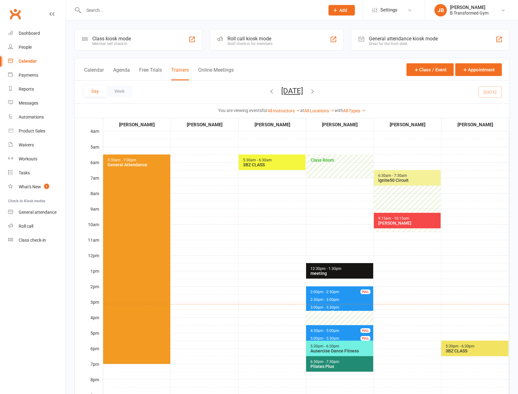 This screenshot has height=394, width=518. I want to click on span: 5:00pm - 5:30pm, so click(325, 339).